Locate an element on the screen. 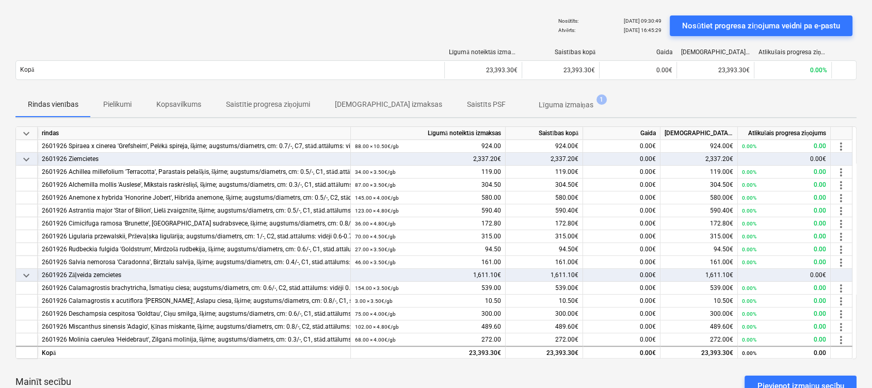 The height and width of the screenshot is (388, 872). div: 2601926 Calamagrostis brachytricha, Īsmatiņu ciesa; augstums/diametrs, cm: 0.6/-, C2, stād.attālu... is located at coordinates (194, 288).